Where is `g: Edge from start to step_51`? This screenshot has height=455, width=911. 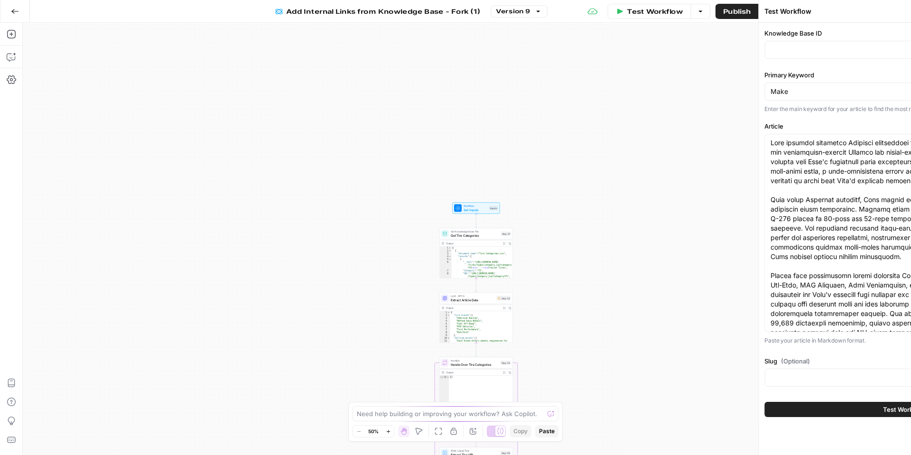 g: Edge from start to step_51 is located at coordinates (476, 221).